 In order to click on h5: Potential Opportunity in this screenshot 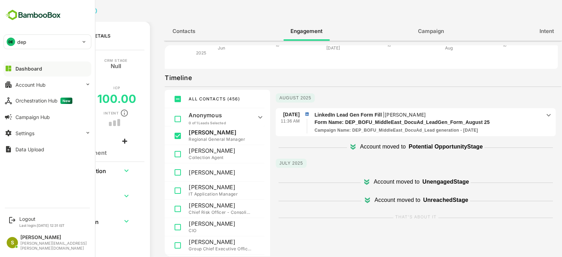, I will do `click(37, 70)`.